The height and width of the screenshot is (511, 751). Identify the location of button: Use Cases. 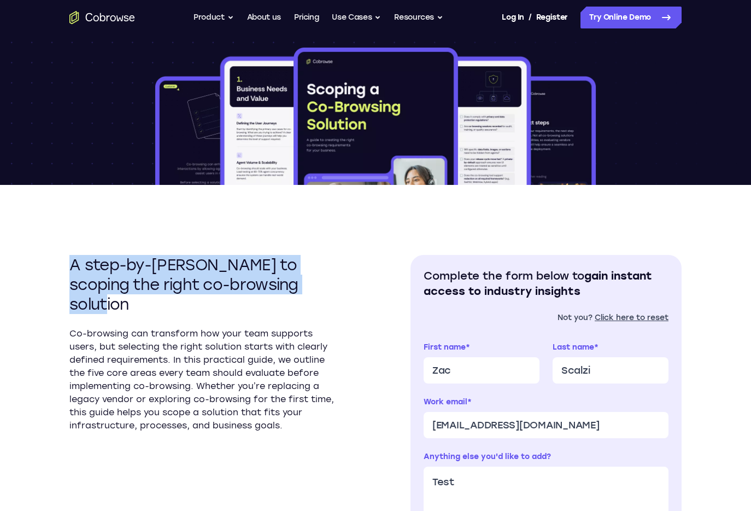
(356, 17).